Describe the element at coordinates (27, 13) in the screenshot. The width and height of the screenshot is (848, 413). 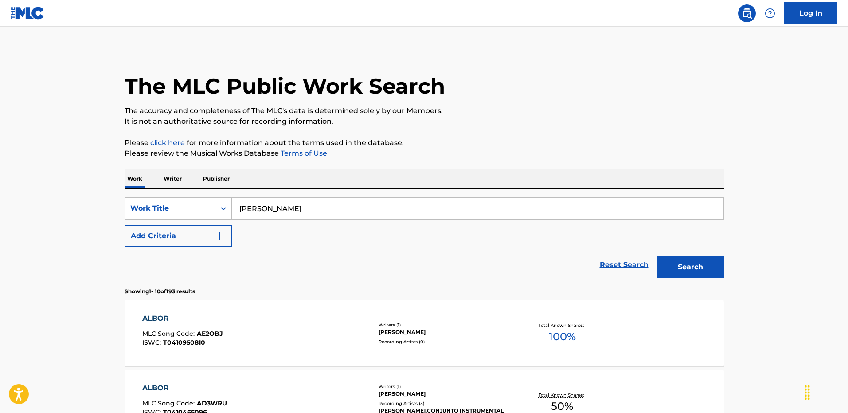
I see `img: MLC Logo` at that location.